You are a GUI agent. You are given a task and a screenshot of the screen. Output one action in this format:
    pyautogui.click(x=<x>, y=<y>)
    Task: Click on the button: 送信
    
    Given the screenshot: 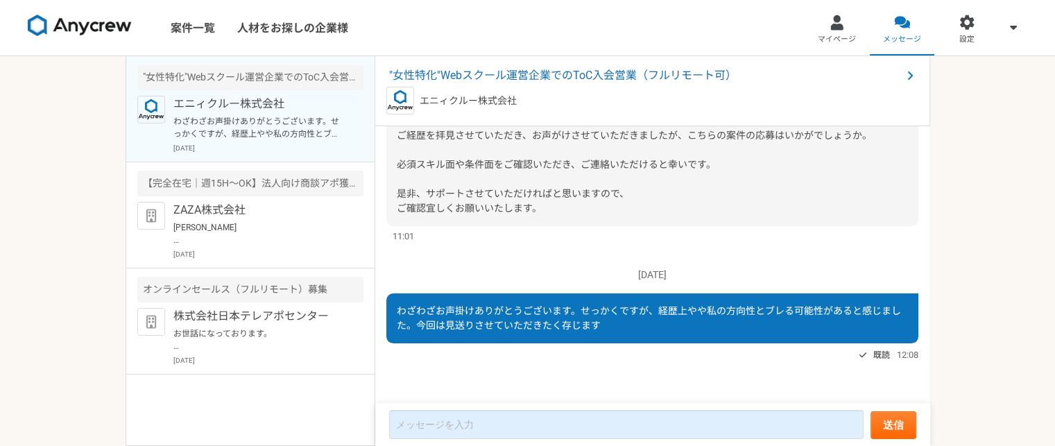 What is the action you would take?
    pyautogui.click(x=894, y=425)
    